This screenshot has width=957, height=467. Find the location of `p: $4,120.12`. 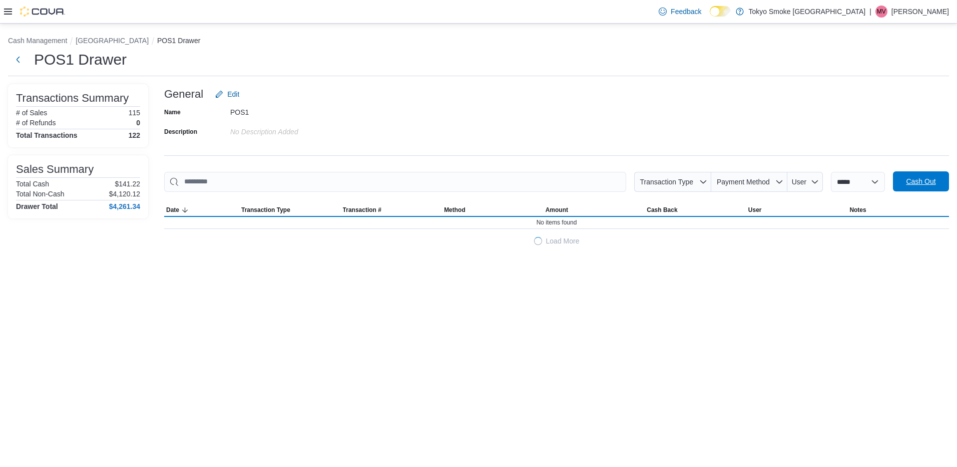

p: $4,120.12 is located at coordinates (125, 194).